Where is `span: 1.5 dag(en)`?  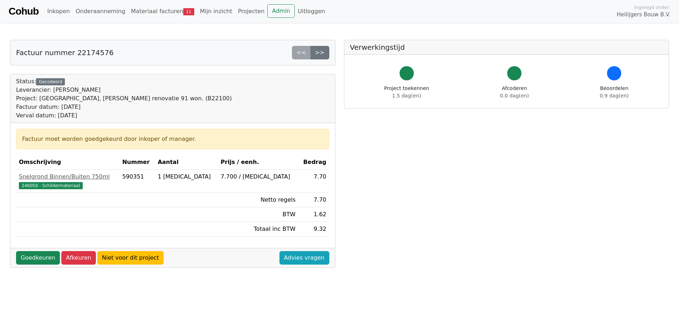 span: 1.5 dag(en) is located at coordinates (406, 96).